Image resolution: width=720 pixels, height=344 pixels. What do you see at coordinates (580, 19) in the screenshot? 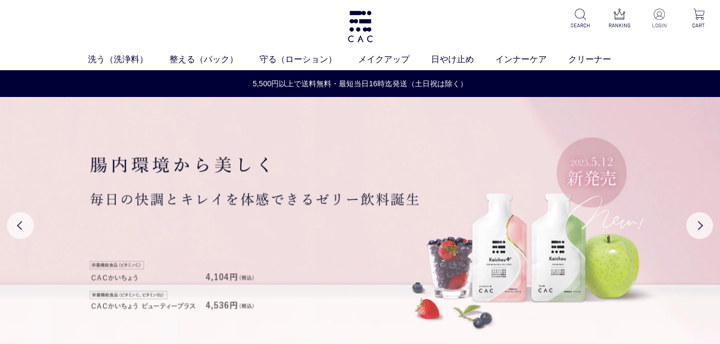
I see `a: SEARCH` at bounding box center [580, 19].